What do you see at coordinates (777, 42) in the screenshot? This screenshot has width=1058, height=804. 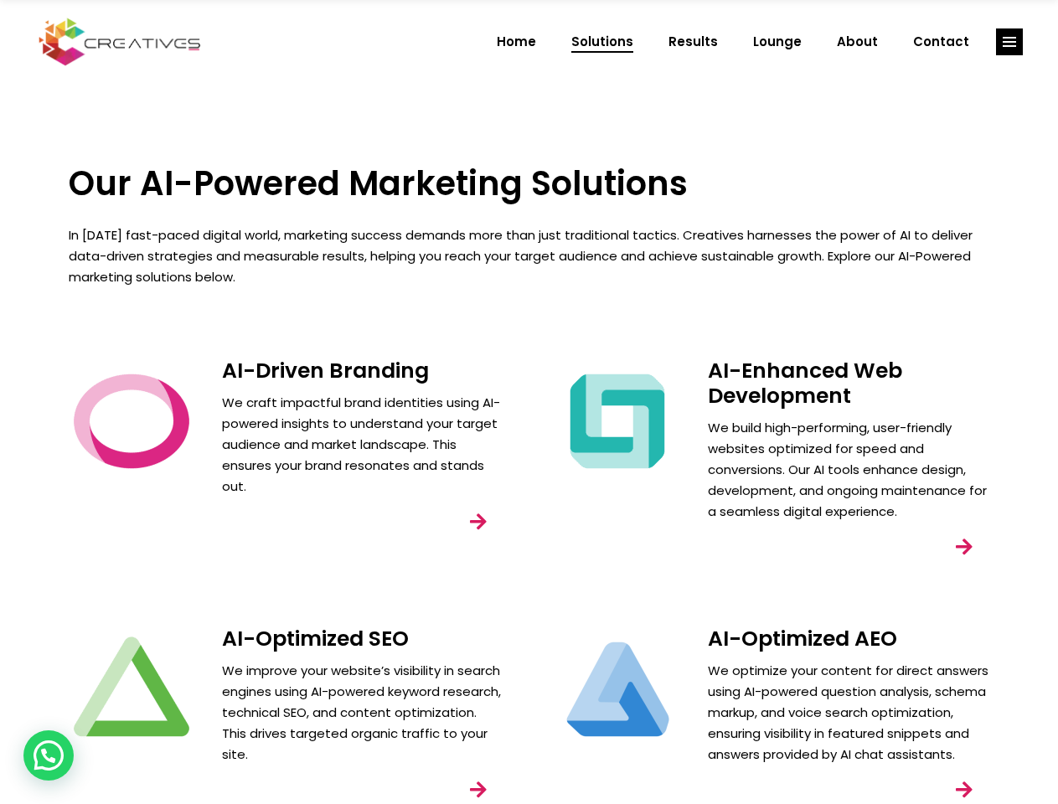 I see `span: Lounge` at bounding box center [777, 42].